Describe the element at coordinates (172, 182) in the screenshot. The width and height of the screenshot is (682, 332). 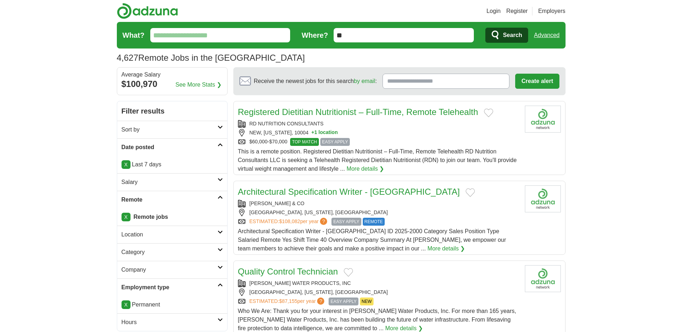
I see `a: Salary` at that location.